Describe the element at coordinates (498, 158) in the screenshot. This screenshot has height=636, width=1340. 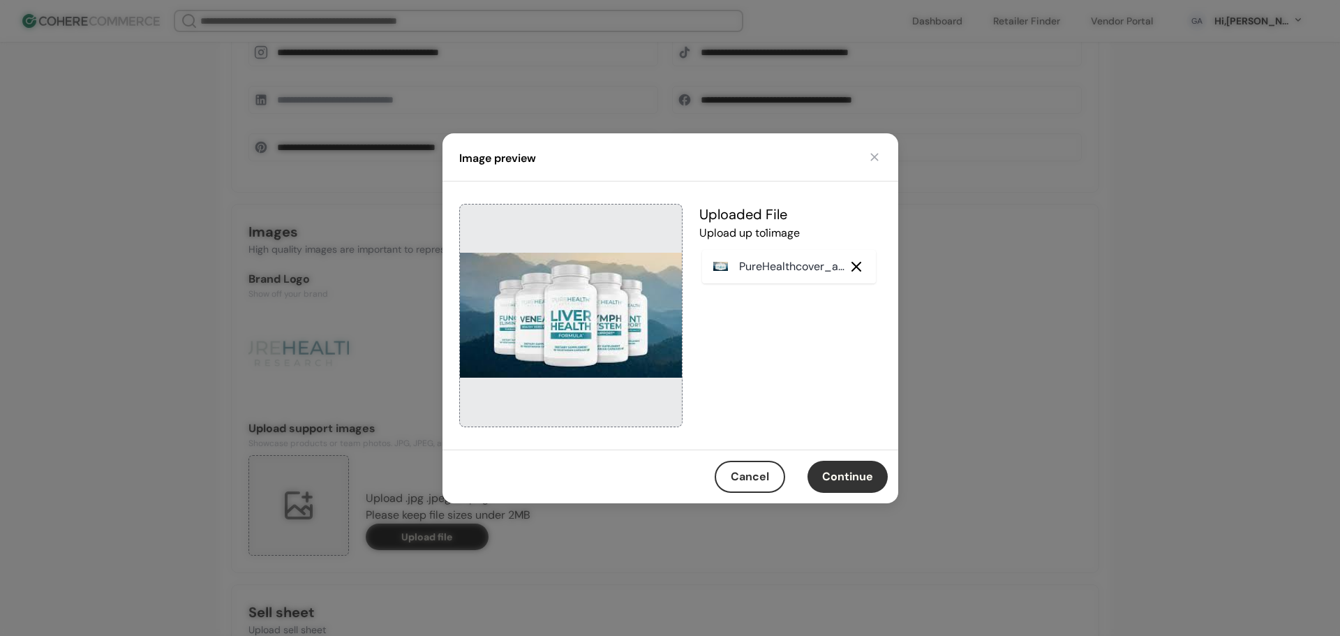
I see `h4: Image preview` at that location.